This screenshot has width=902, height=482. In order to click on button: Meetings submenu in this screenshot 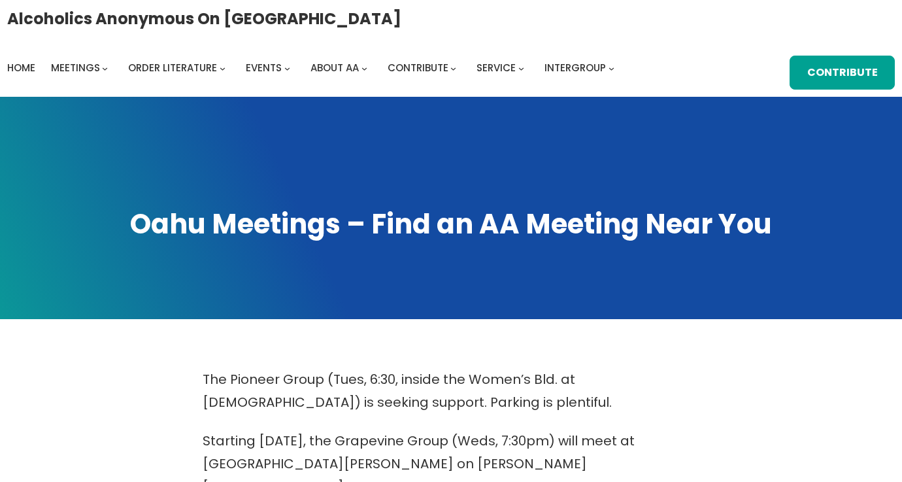, I will do `click(105, 67)`.